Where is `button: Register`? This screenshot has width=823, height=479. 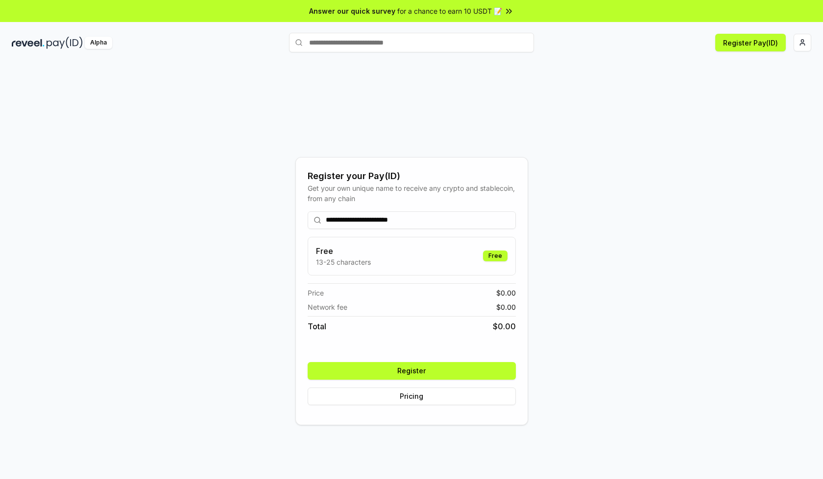
button: Register is located at coordinates (411, 371).